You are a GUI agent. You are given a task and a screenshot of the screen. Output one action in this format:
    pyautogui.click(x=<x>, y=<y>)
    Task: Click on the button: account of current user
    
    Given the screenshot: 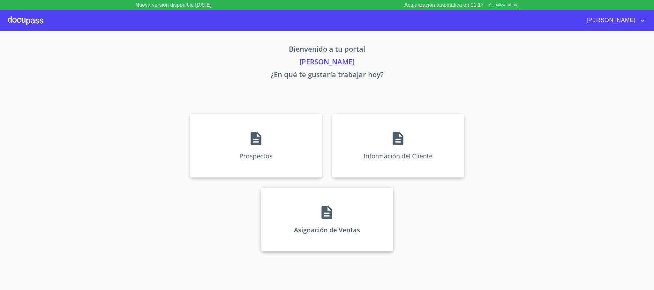 What is the action you would take?
    pyautogui.click(x=614, y=20)
    